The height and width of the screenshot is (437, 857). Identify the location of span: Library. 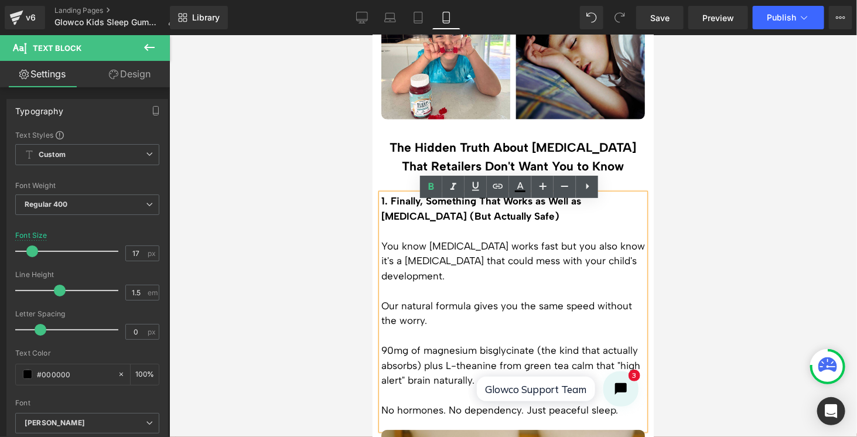
(206, 18).